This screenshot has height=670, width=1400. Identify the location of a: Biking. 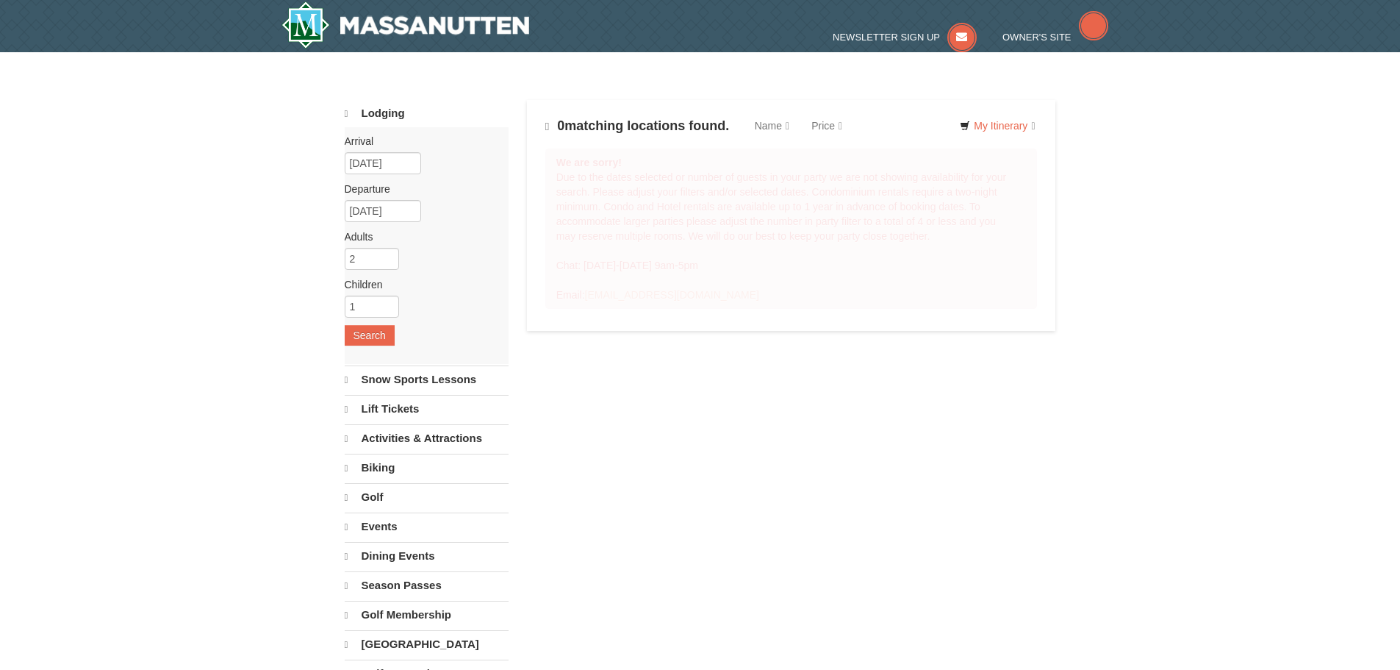
(426, 467).